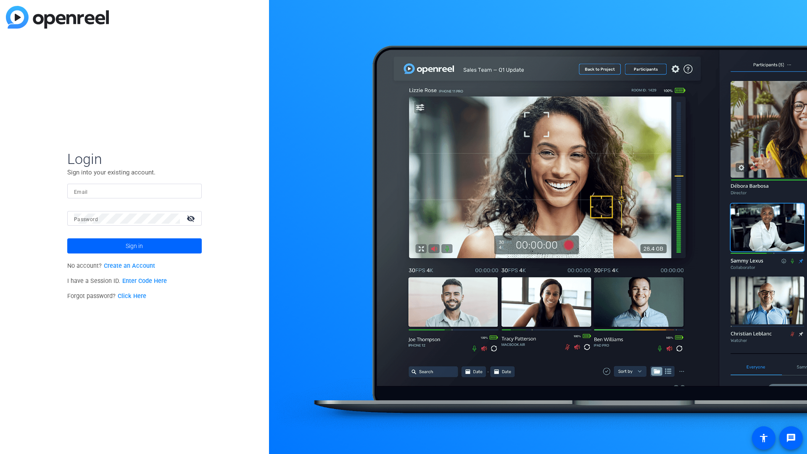 The height and width of the screenshot is (454, 807). I want to click on span: I have a Session ID., so click(117, 281).